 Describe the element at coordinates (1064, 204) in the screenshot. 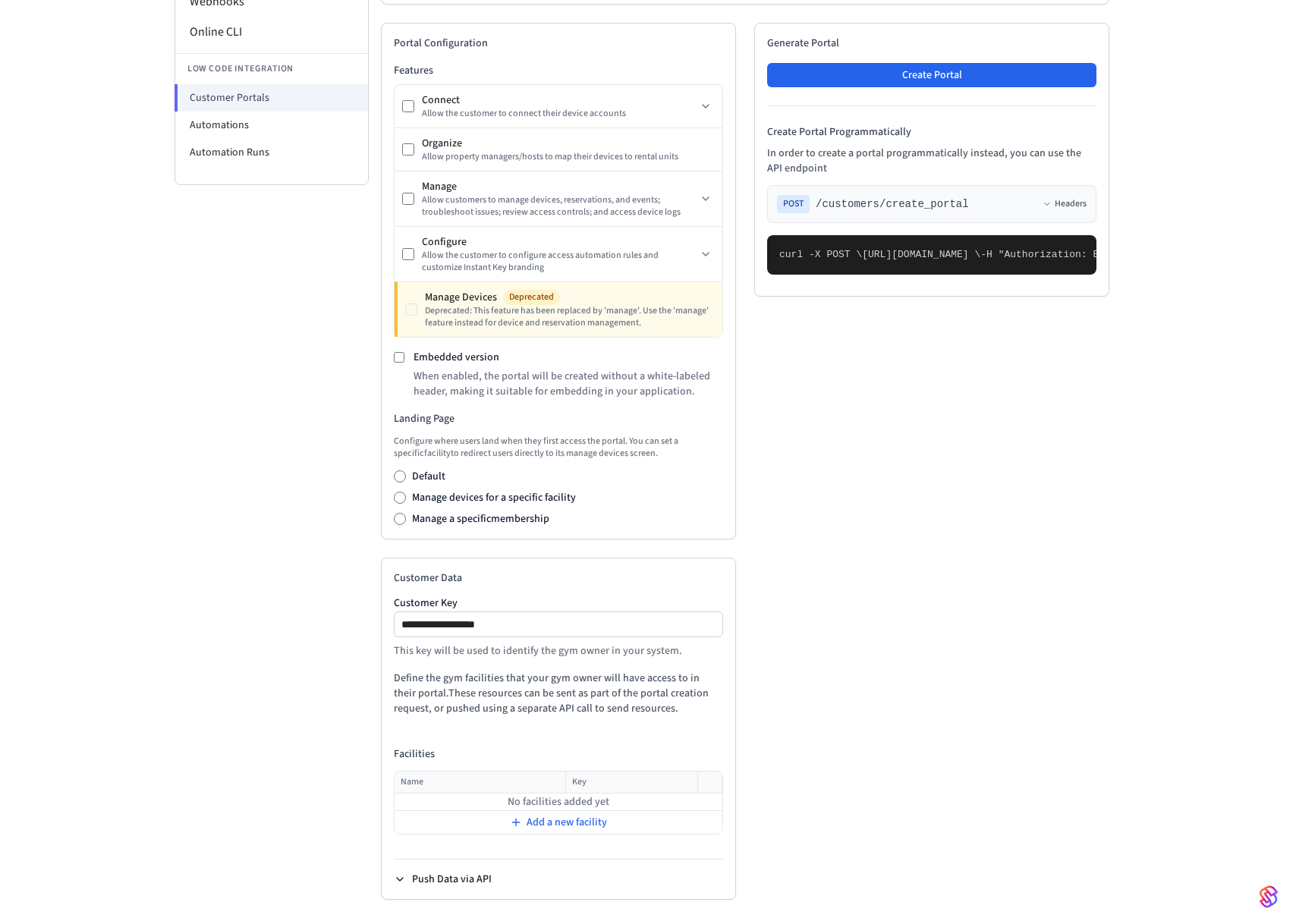

I see `button: Headers` at that location.